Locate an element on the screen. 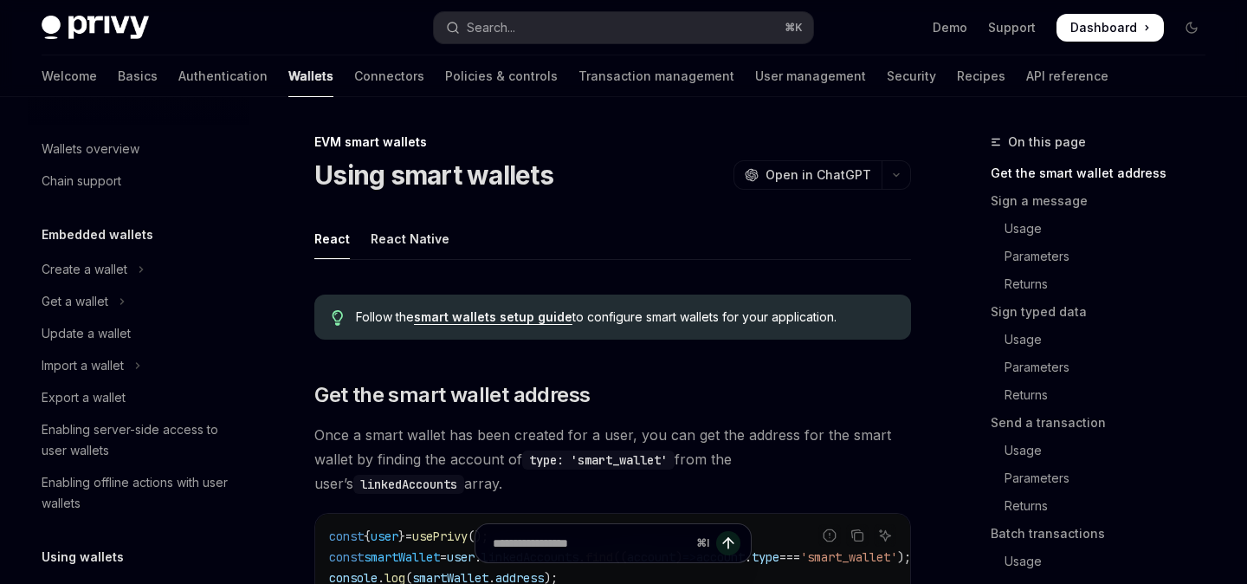  a: Chain support is located at coordinates (139, 181).